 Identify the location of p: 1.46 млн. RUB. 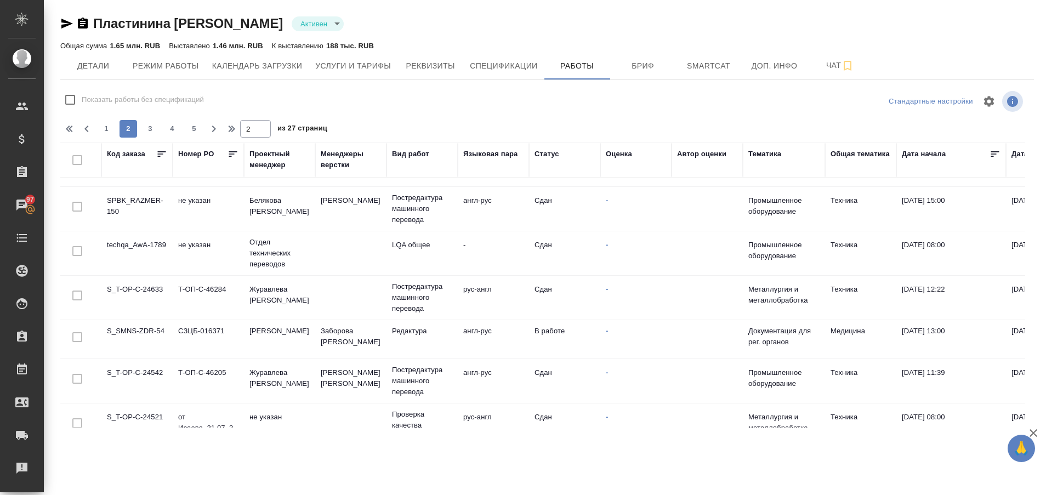
(238, 45).